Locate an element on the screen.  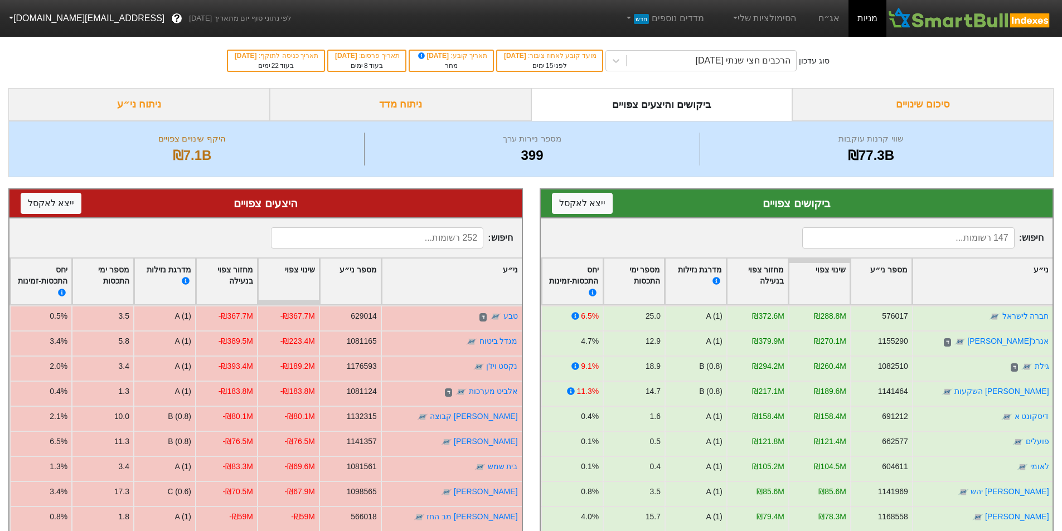
div: 4.7% is located at coordinates (590, 341).